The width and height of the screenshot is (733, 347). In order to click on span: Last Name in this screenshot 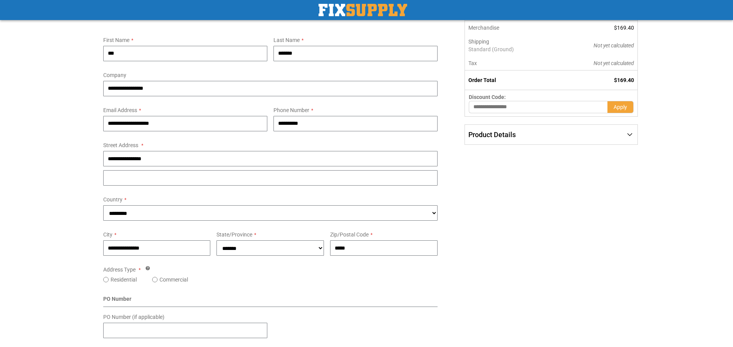, I will do `click(286, 40)`.